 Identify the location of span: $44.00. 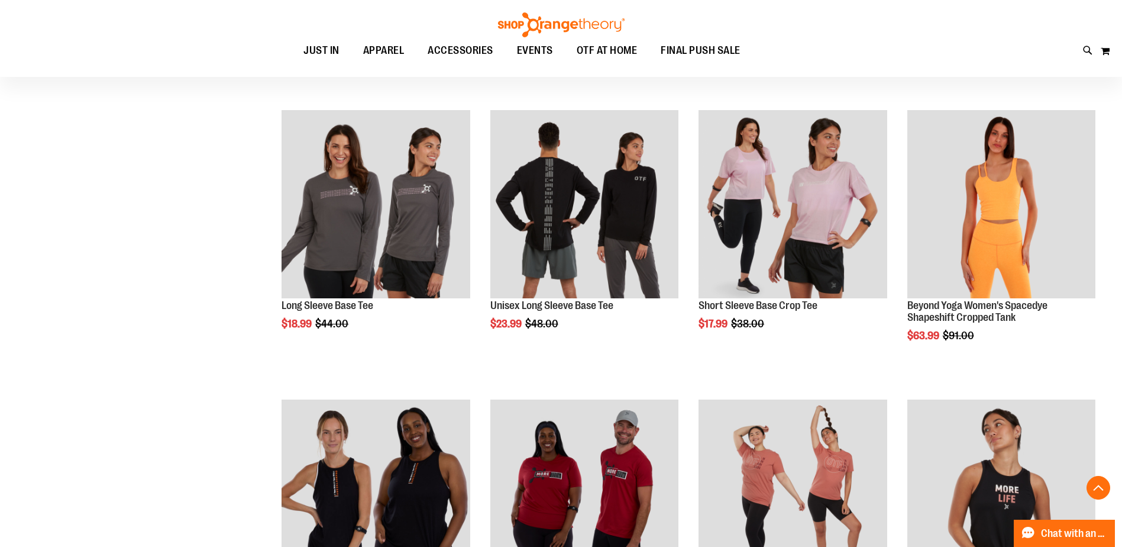
(333, 324).